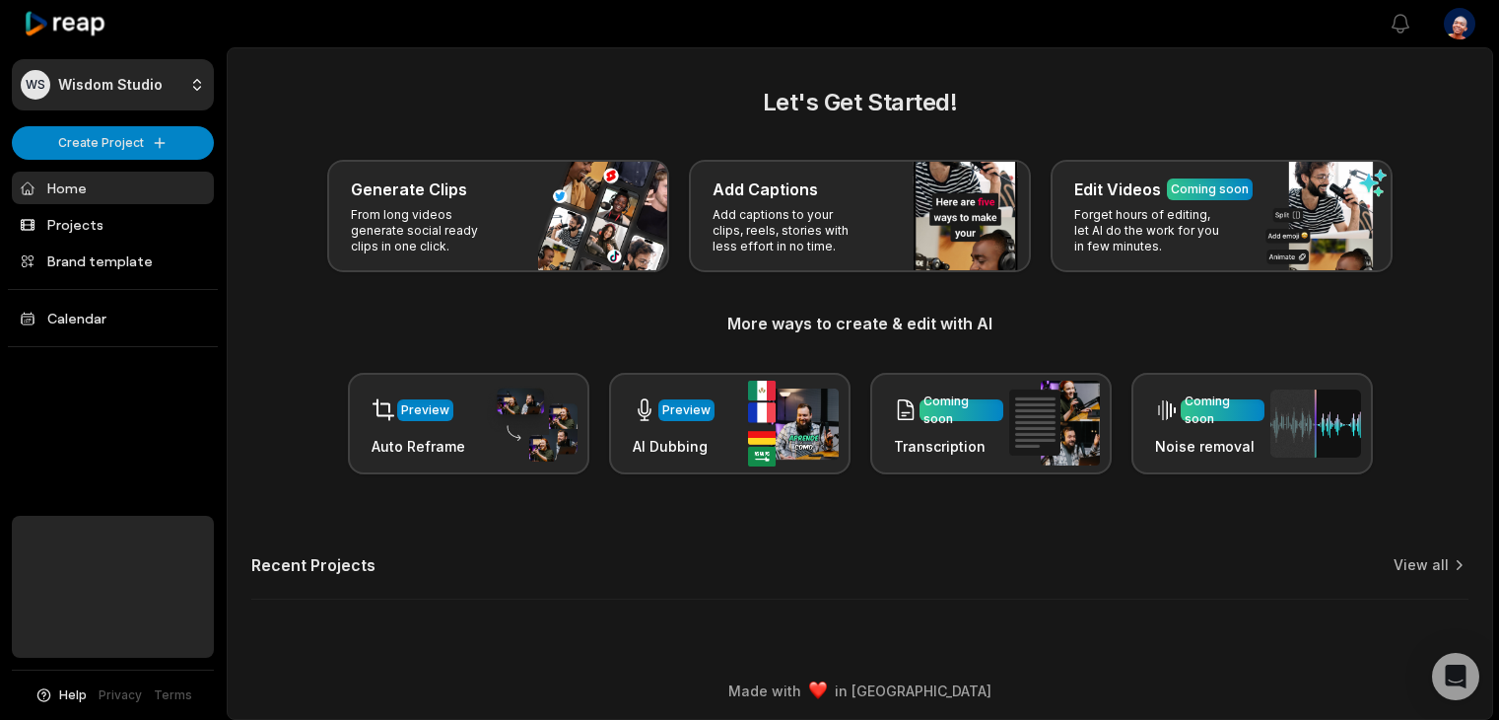 This screenshot has height=720, width=1499. What do you see at coordinates (1422, 565) in the screenshot?
I see `a: View all` at bounding box center [1422, 565].